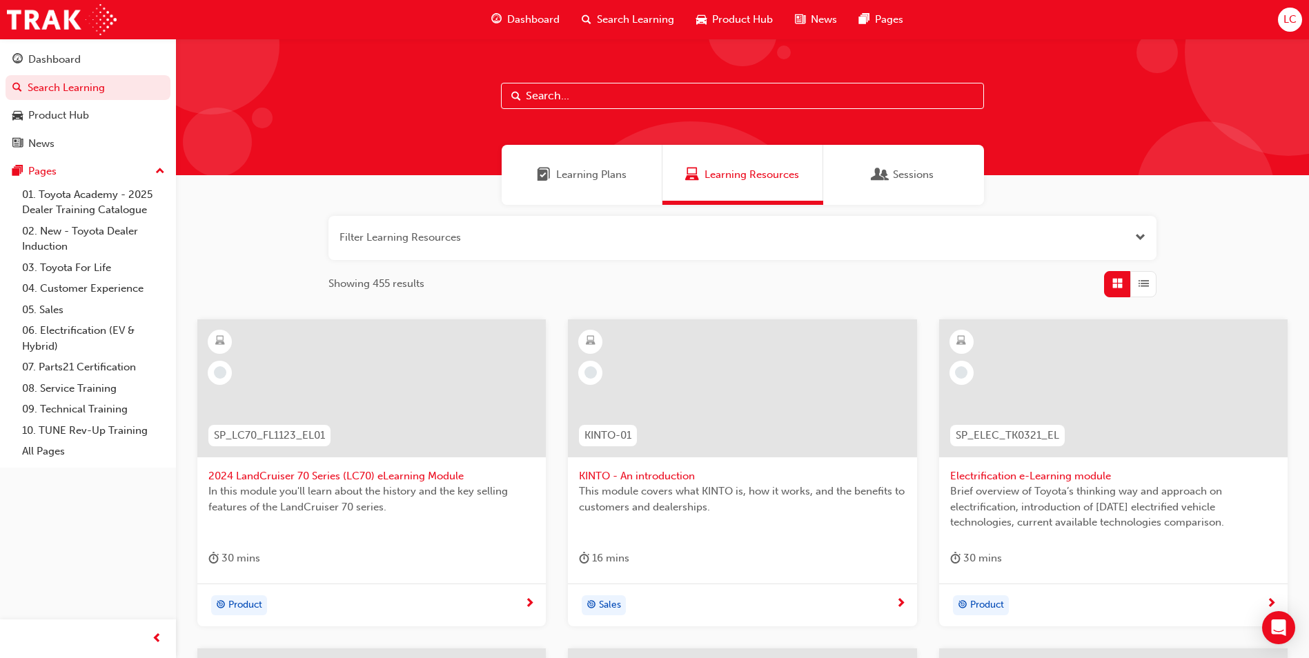 The width and height of the screenshot is (1309, 658). I want to click on a: 10. TUNE Rev-Up Training, so click(93, 430).